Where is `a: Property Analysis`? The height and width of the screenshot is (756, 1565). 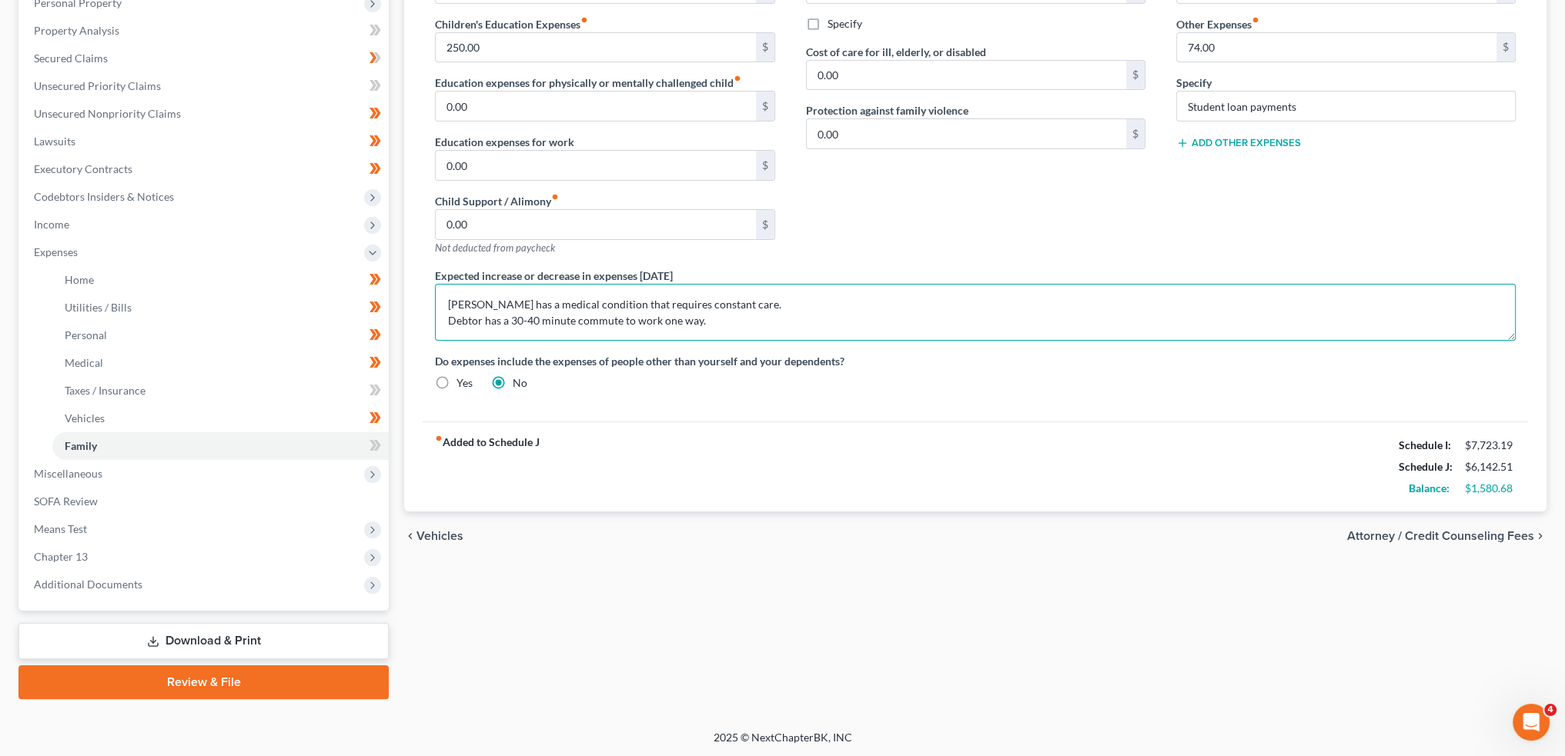 a: Property Analysis is located at coordinates (205, 31).